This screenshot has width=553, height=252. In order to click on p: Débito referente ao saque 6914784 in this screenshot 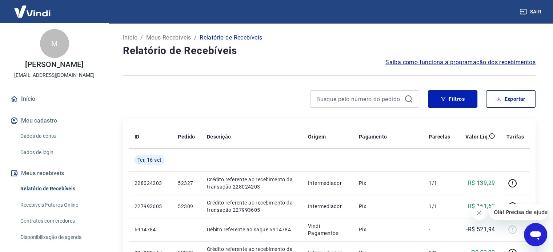, I will do `click(251, 230)`.